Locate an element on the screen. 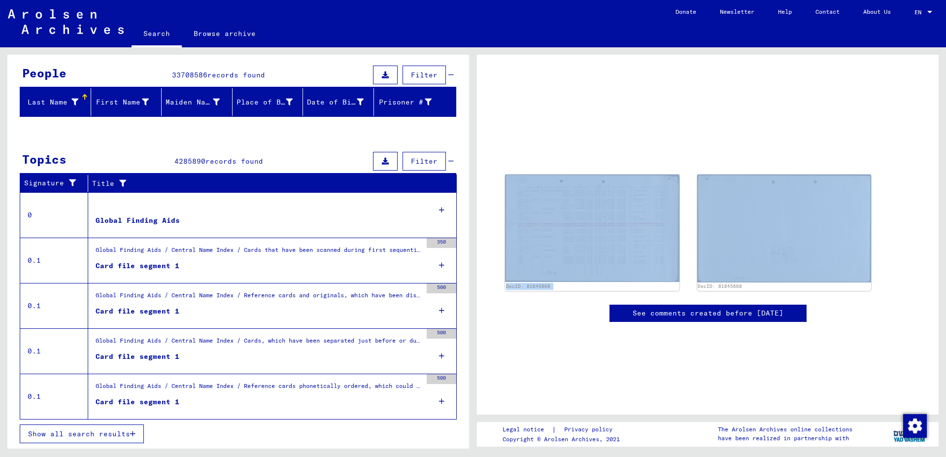  img: Change consent is located at coordinates (915, 426).